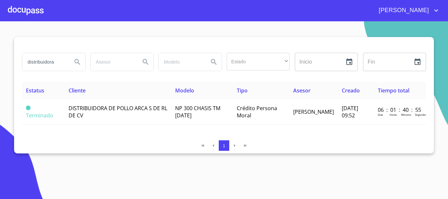 The image size is (448, 199). Describe the element at coordinates (257, 112) in the screenshot. I see `span: Crédito Persona Moral` at that location.